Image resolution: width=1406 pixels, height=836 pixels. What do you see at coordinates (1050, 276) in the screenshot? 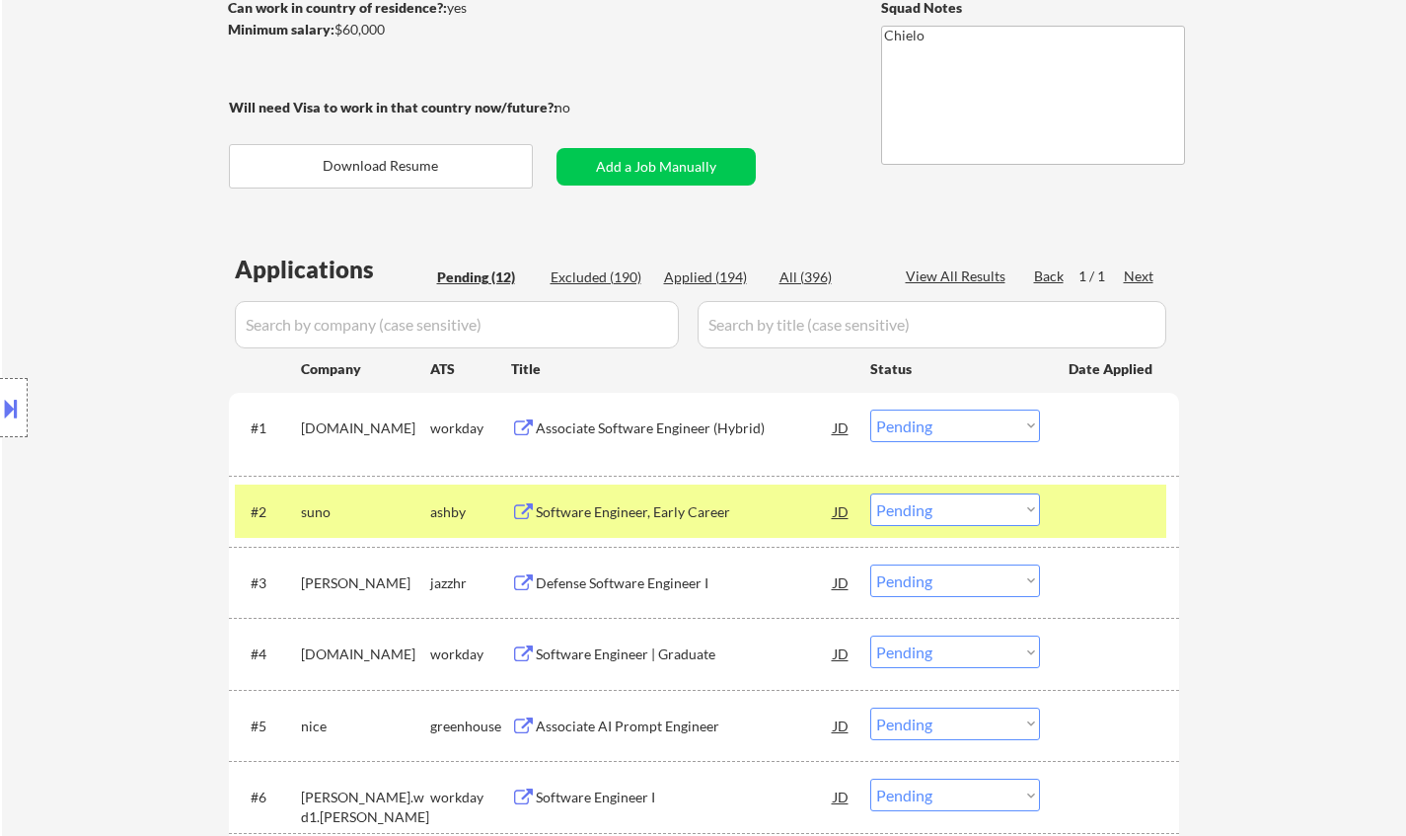
I see `div: Back` at bounding box center [1050, 276].